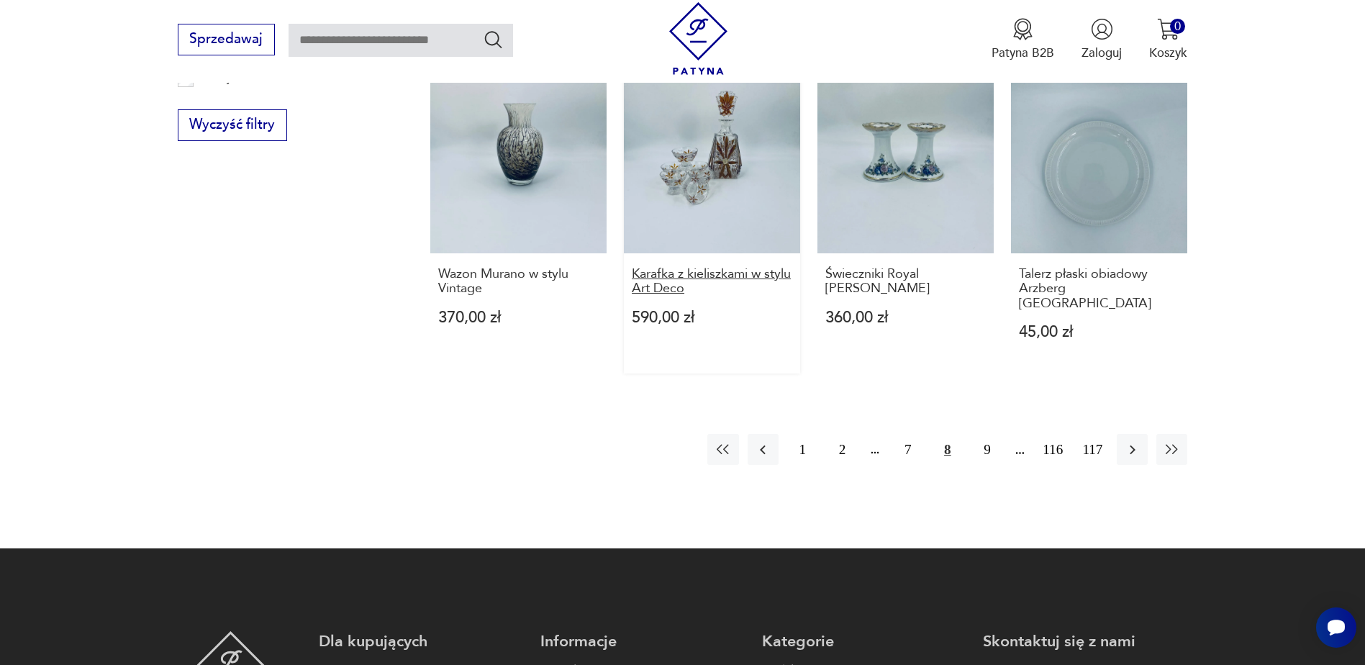 The width and height of the screenshot is (1365, 665). What do you see at coordinates (1085, 641) in the screenshot?
I see `p: Skontaktuj się z nami` at bounding box center [1085, 641].